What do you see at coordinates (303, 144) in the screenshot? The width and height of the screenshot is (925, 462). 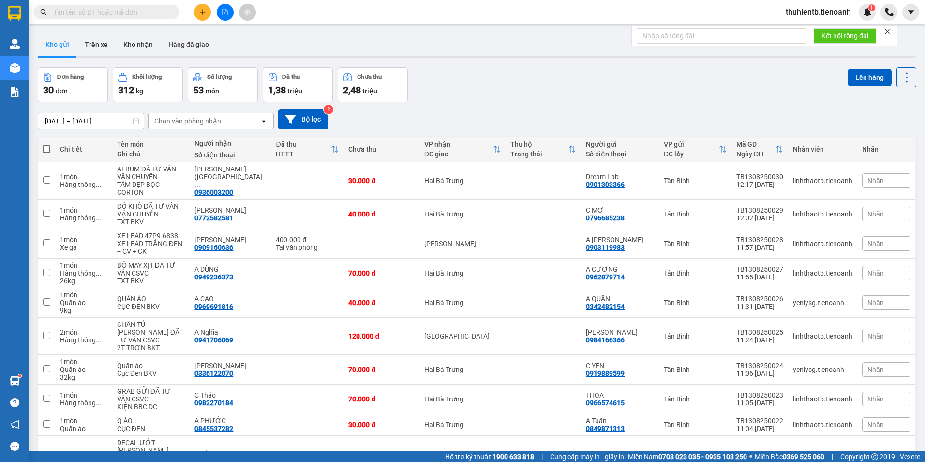 I see `div: Đã thu` at bounding box center [303, 144].